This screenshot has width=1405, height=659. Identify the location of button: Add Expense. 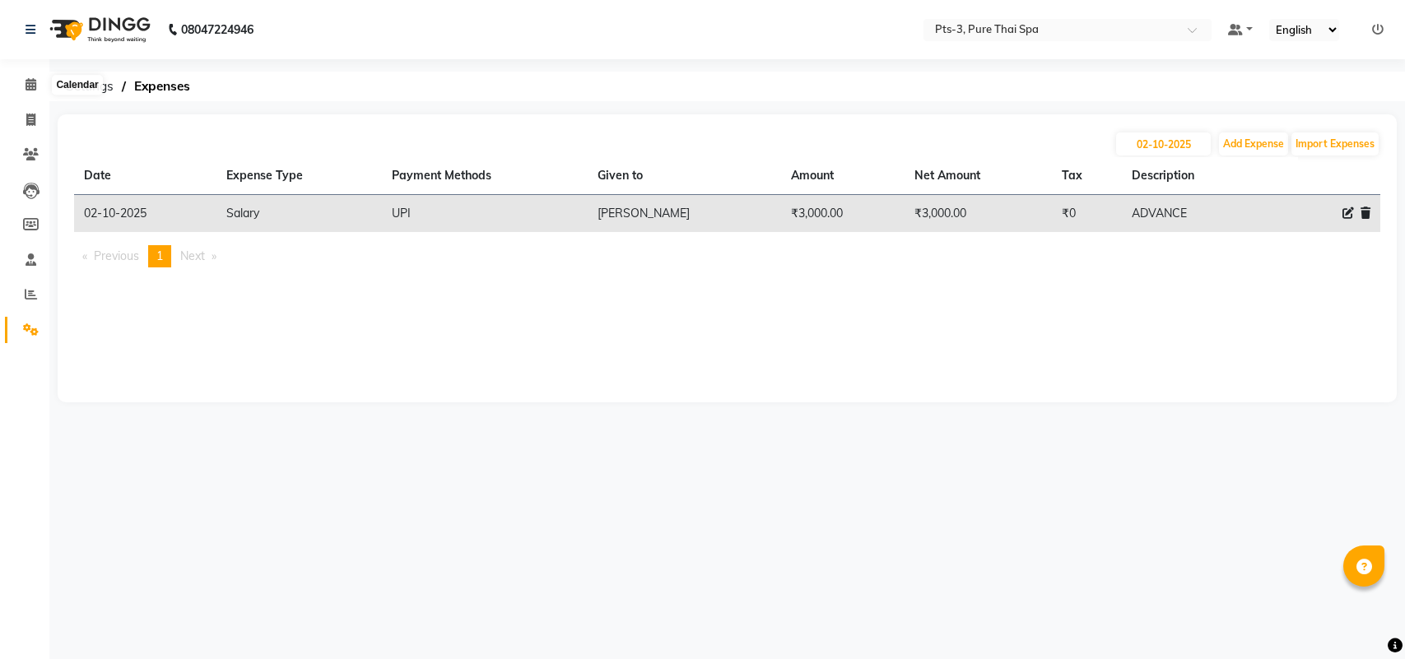
(1254, 144).